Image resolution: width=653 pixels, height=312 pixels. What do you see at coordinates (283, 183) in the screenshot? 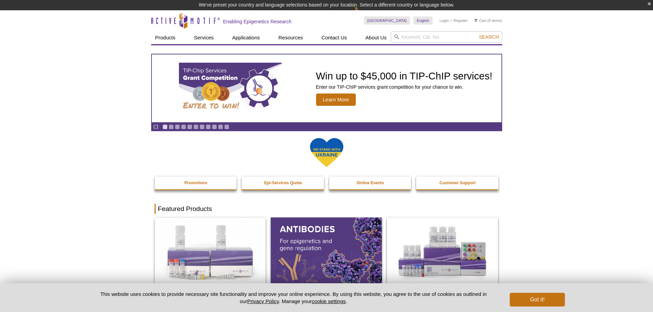
I see `a: Epi-Services Quote` at bounding box center [283, 183].